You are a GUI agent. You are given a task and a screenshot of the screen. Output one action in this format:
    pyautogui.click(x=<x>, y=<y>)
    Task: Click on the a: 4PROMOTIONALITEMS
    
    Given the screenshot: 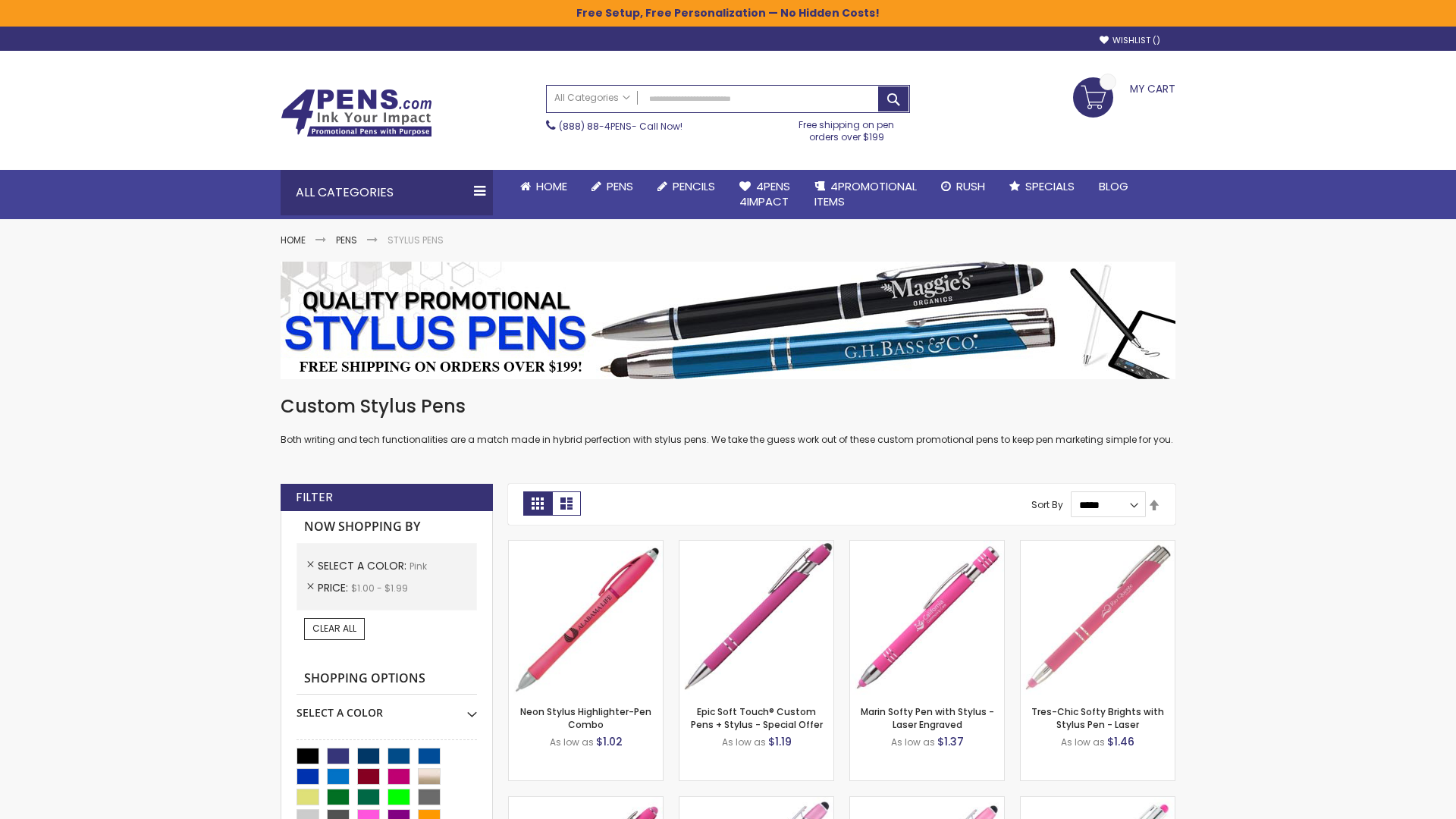 What is the action you would take?
    pyautogui.click(x=865, y=194)
    